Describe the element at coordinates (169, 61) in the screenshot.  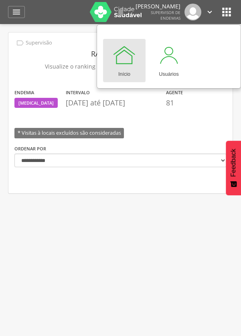
I see `a: Usuários` at that location.